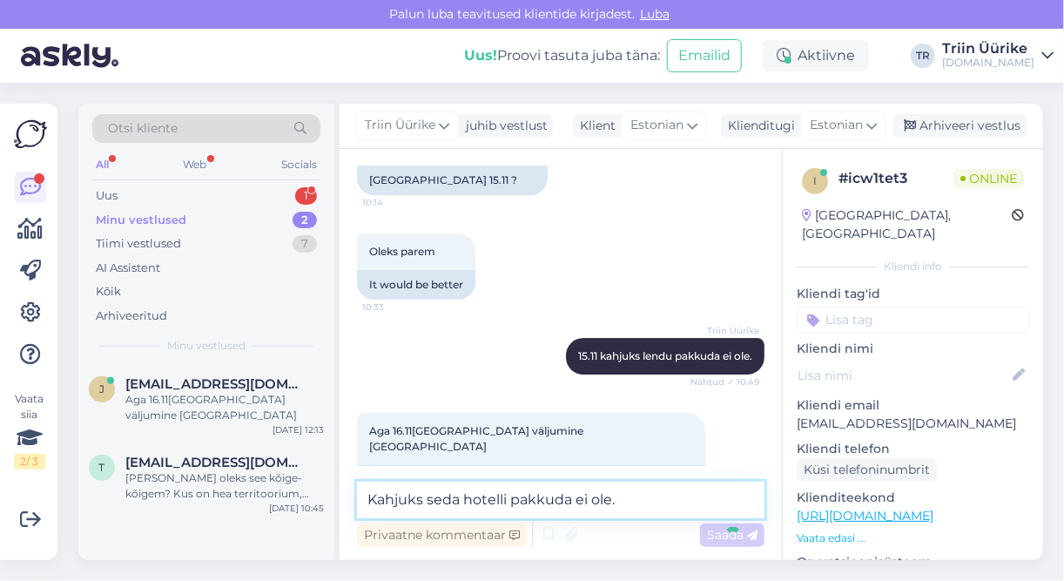 The image size is (1064, 581). I want to click on input: Lisa tag, so click(913, 320).